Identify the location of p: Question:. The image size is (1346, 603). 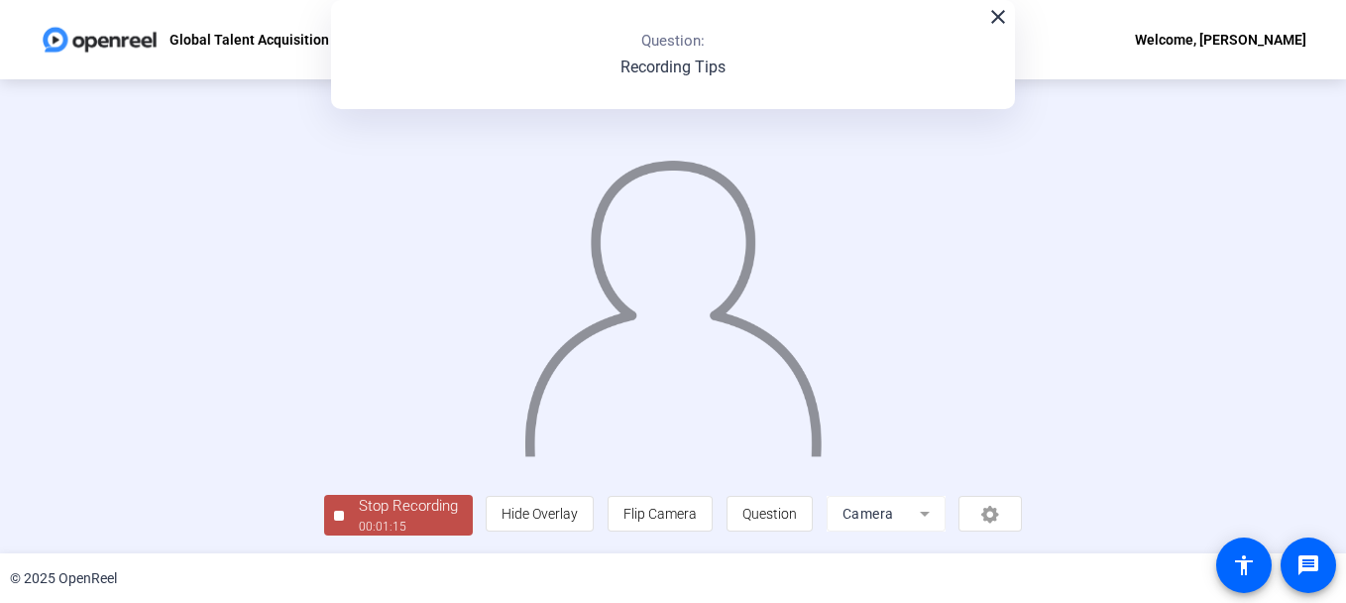
(673, 41).